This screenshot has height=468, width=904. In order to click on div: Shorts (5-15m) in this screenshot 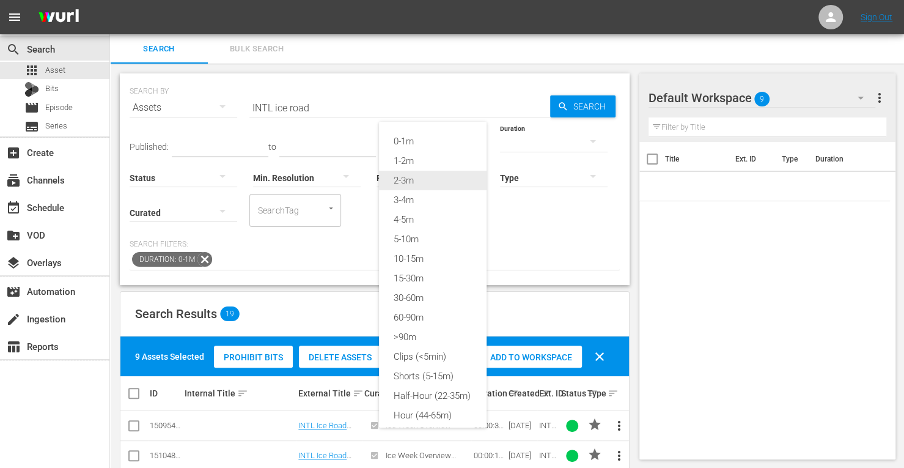, I will do `click(433, 376)`.